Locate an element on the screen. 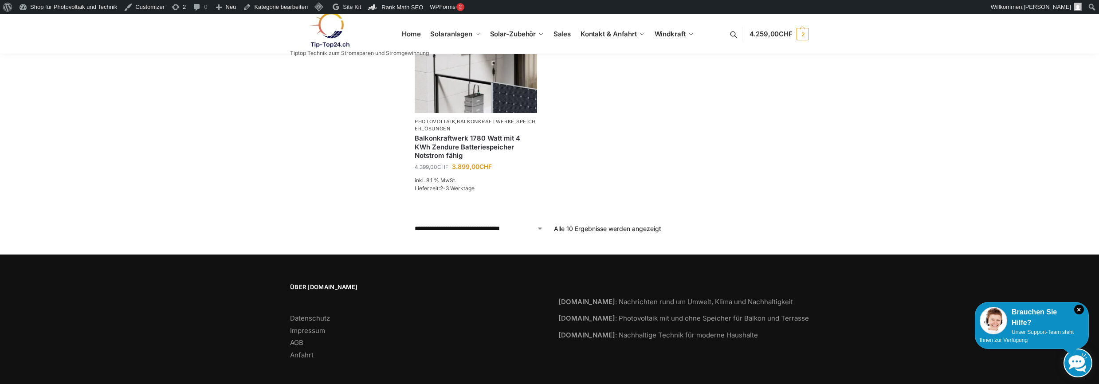 The height and width of the screenshot is (384, 1099). i: Schließen is located at coordinates (1079, 310).